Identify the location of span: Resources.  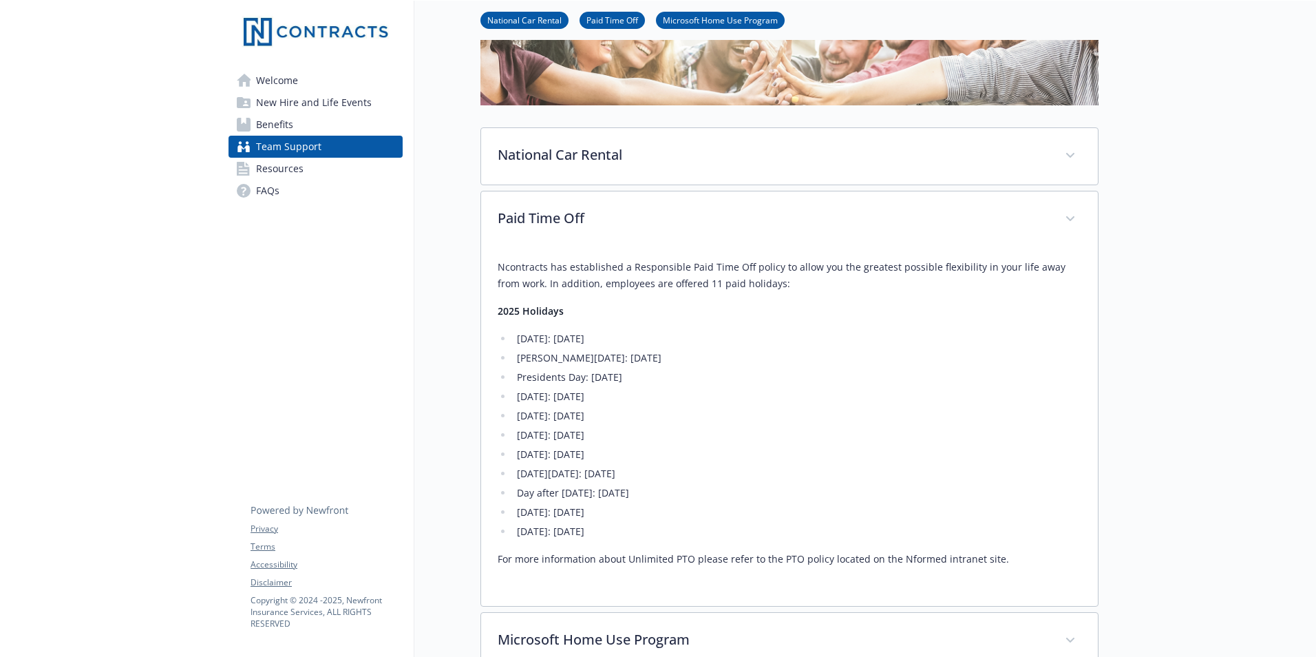
(279, 169).